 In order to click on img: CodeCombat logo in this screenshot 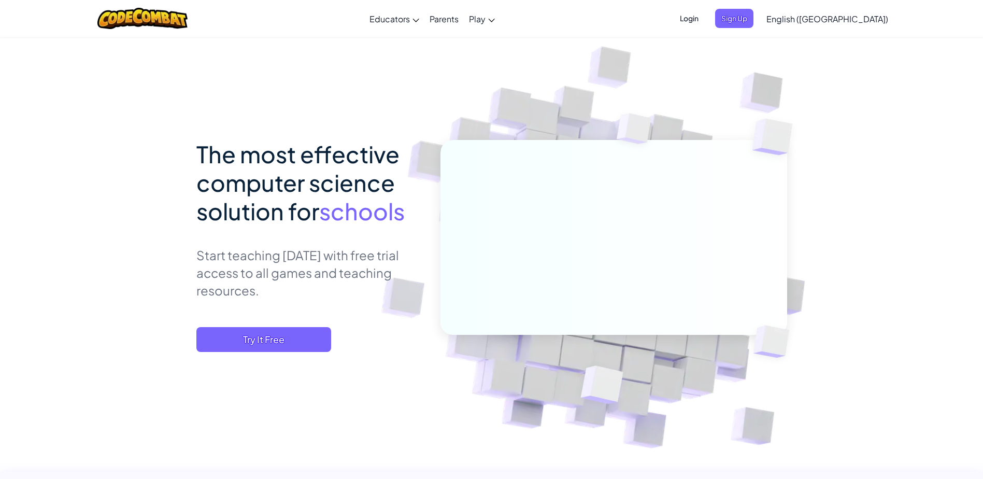, I will do `click(143, 18)`.